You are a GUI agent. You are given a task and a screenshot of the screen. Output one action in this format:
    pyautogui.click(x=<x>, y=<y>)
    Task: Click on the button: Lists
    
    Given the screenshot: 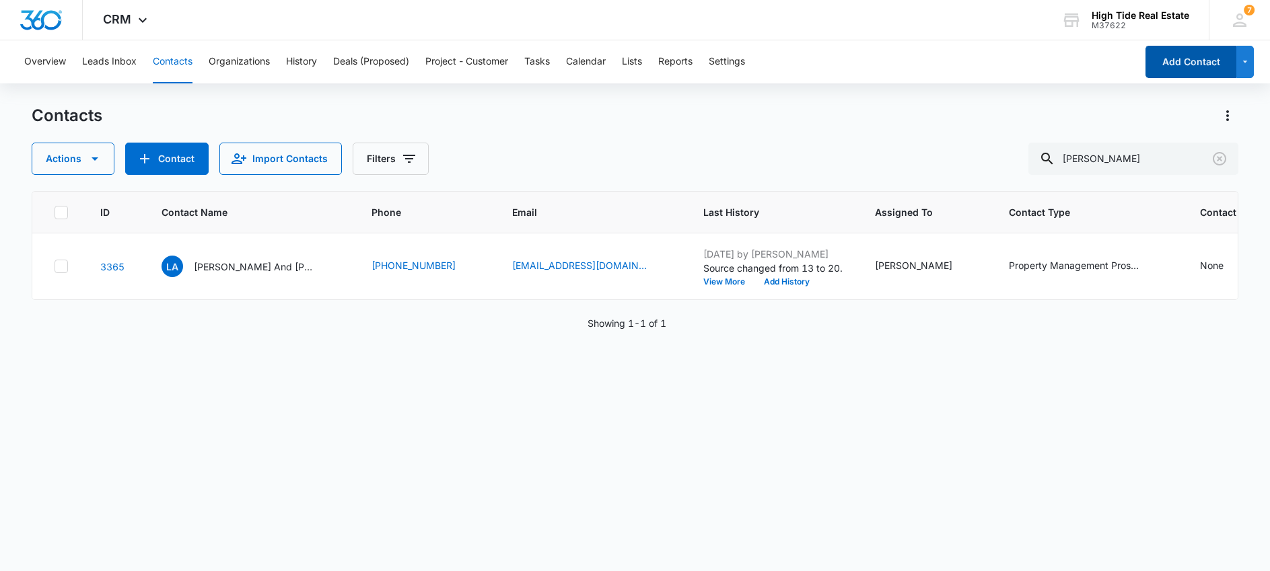 What is the action you would take?
    pyautogui.click(x=632, y=62)
    